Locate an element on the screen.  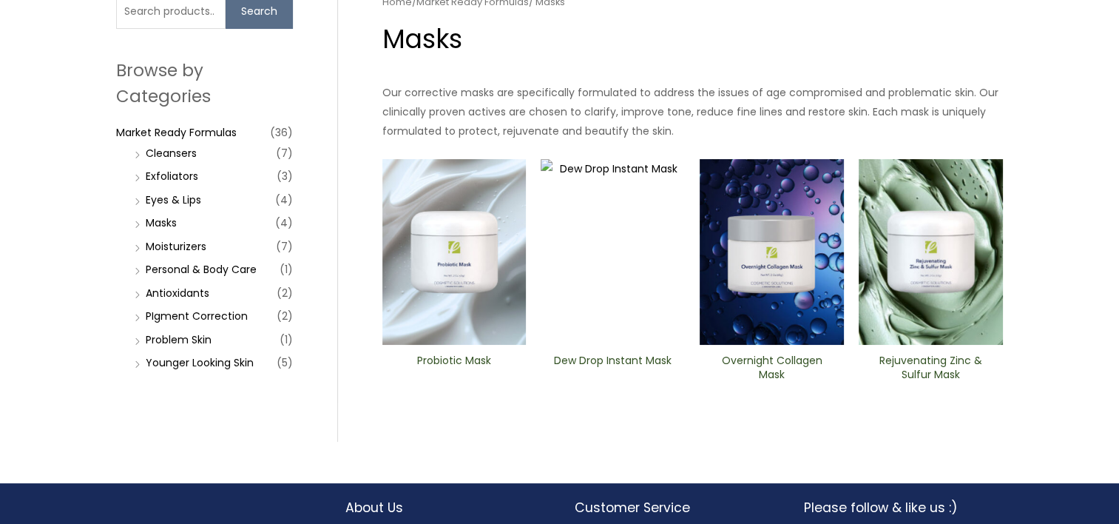
h2: Dew Drop Instant Mask is located at coordinates (612, 368).